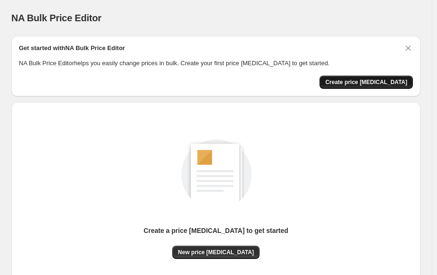  I want to click on button: Dismiss card, so click(408, 48).